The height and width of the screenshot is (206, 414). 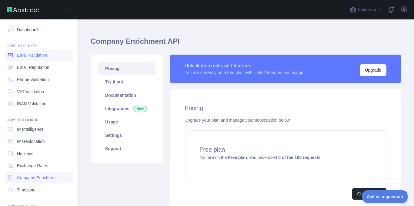 What do you see at coordinates (39, 141) in the screenshot?
I see `a: IP Geolocation` at bounding box center [39, 141].